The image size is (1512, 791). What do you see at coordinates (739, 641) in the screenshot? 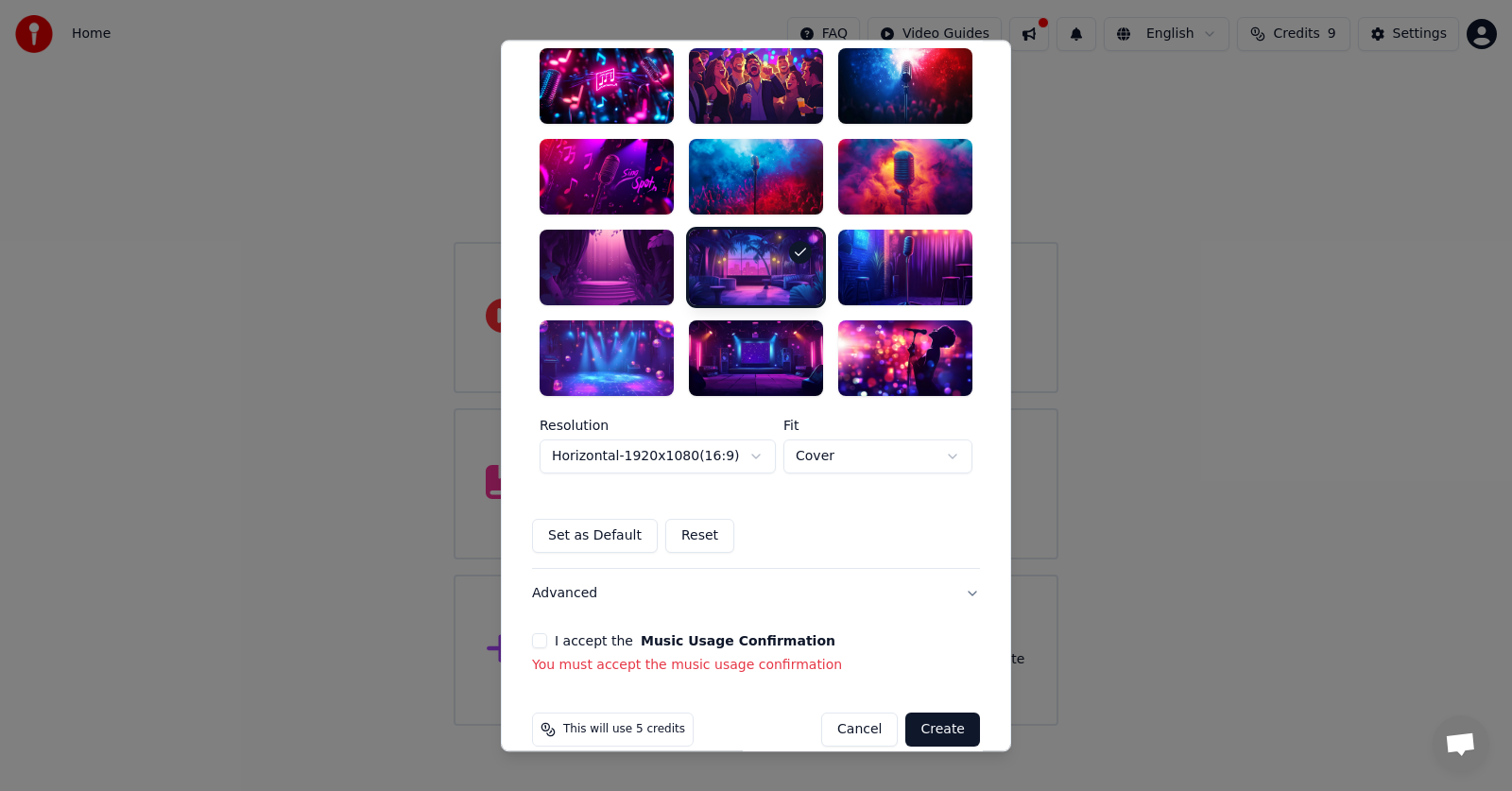
I see `button: I accept the` at bounding box center [739, 641].